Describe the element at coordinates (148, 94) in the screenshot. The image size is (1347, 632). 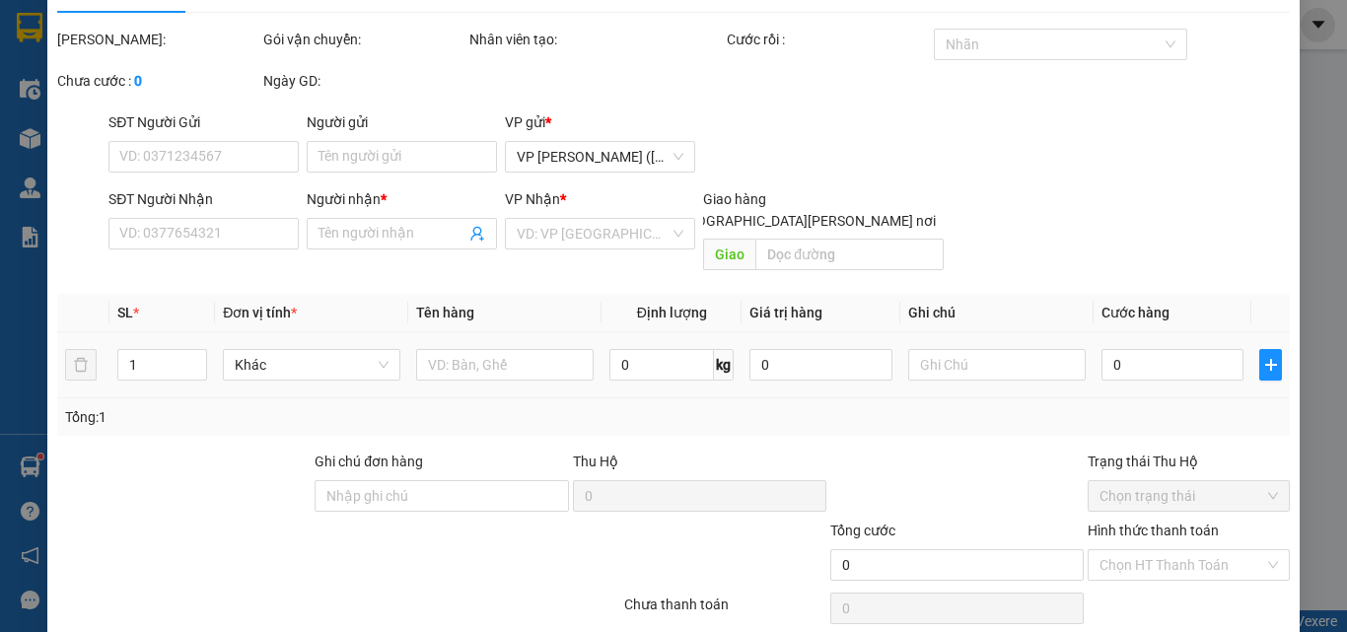
I see `p: NHẬN:` at that location.